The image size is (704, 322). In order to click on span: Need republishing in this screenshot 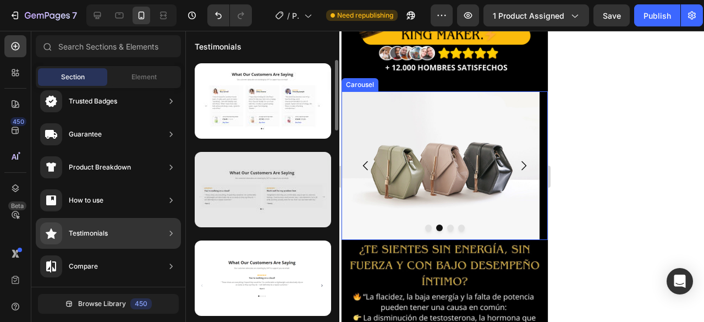, I will do `click(365, 15)`.